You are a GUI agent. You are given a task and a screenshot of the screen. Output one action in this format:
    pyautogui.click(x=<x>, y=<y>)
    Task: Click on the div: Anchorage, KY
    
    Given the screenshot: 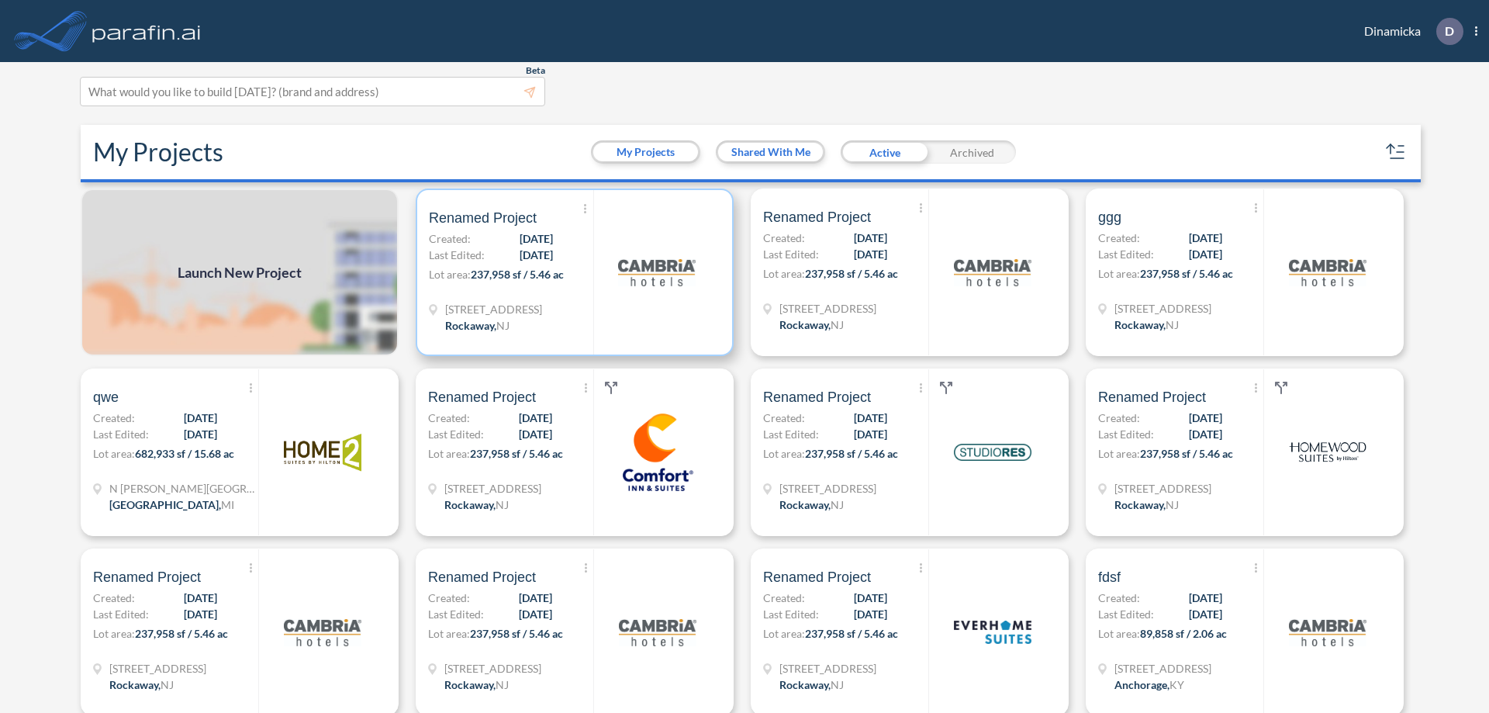 What is the action you would take?
    pyautogui.click(x=1149, y=684)
    